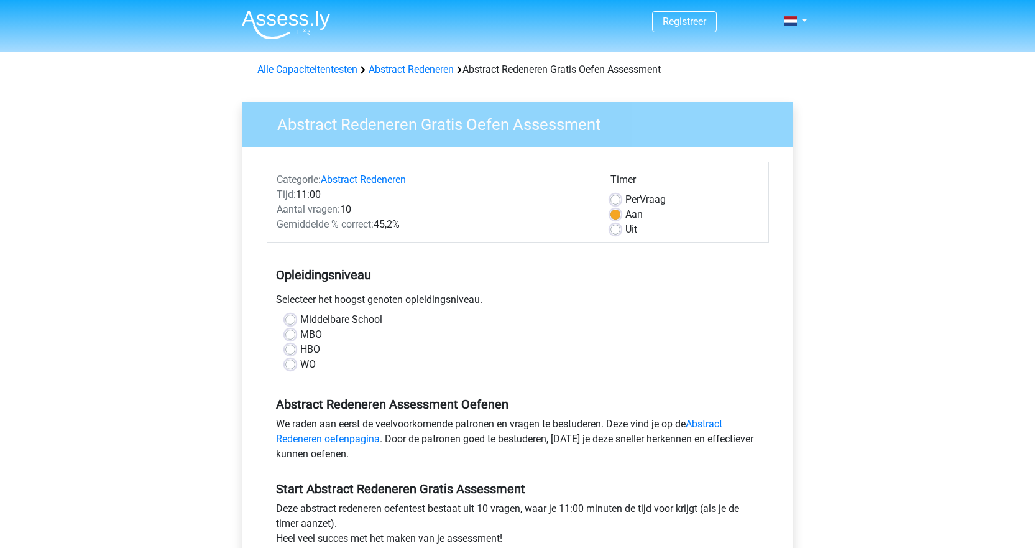 This screenshot has width=1035, height=548. What do you see at coordinates (434, 195) in the screenshot?
I see `div: 11:00` at bounding box center [434, 195].